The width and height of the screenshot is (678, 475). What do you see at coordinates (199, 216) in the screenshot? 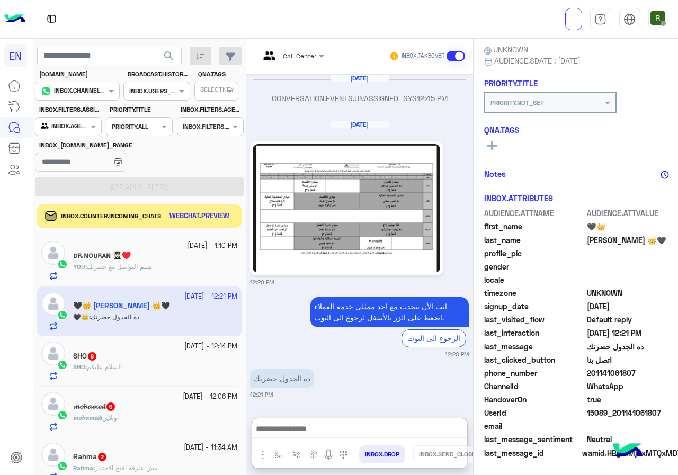
I see `button: WEBCHAT.PREVIEW` at bounding box center [199, 216].